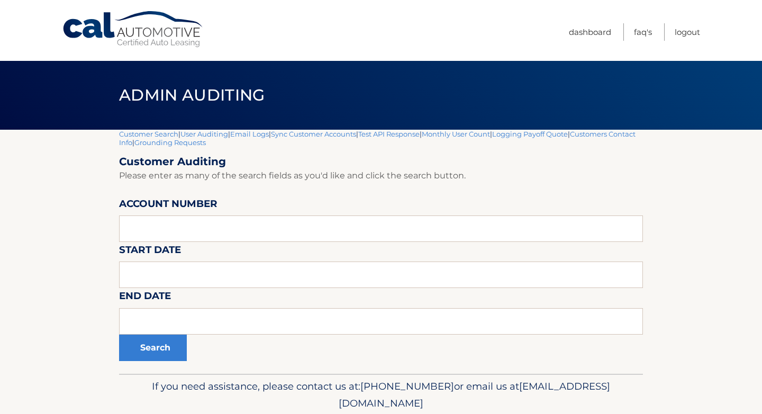 This screenshot has height=414, width=762. Describe the element at coordinates (381, 176) in the screenshot. I see `p: Please enter as many of the search fields as you'd like and click the search button.` at that location.